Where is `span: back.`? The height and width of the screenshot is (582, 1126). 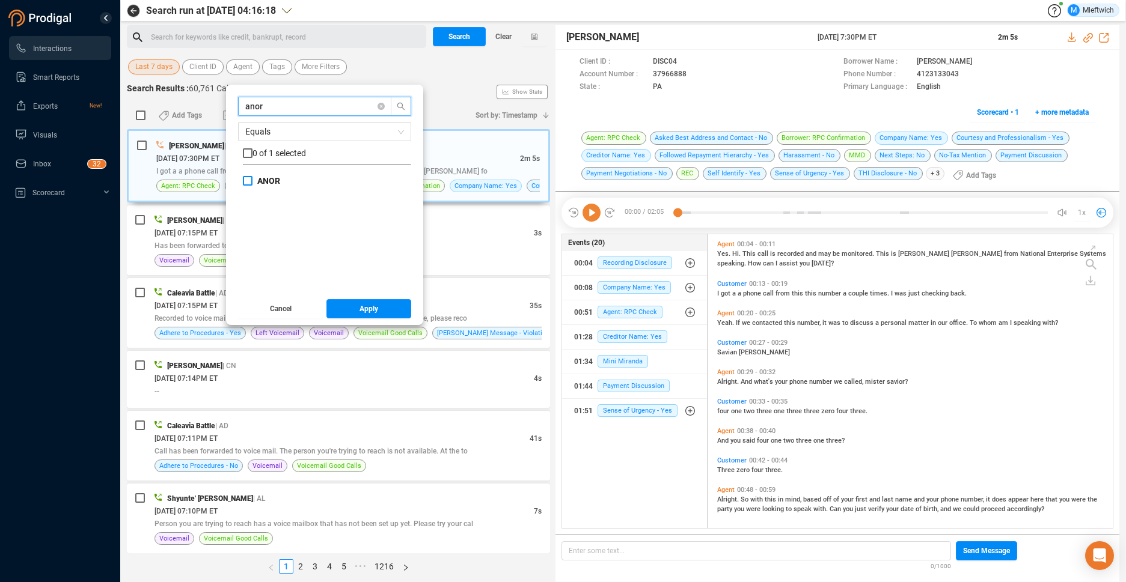 span: back. is located at coordinates (958, 293).